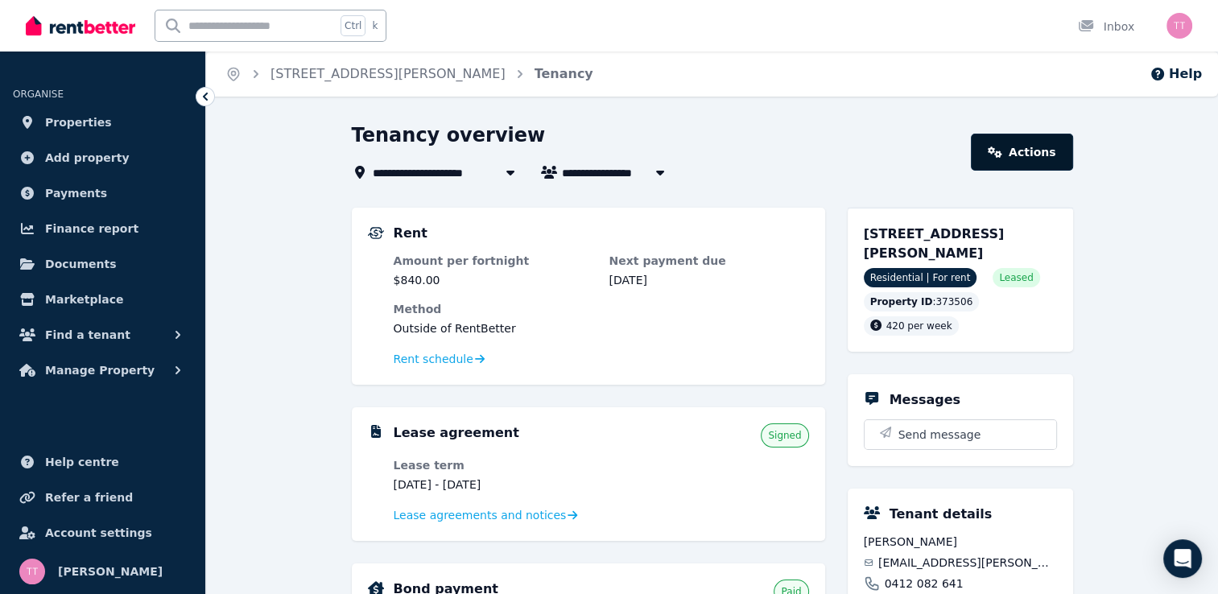 This screenshot has width=1218, height=594. I want to click on h5: Tenant details, so click(941, 515).